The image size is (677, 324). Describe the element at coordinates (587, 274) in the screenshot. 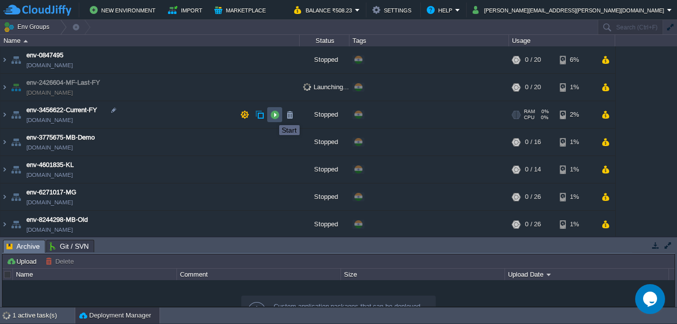

I see `div: Upload Date` at that location.